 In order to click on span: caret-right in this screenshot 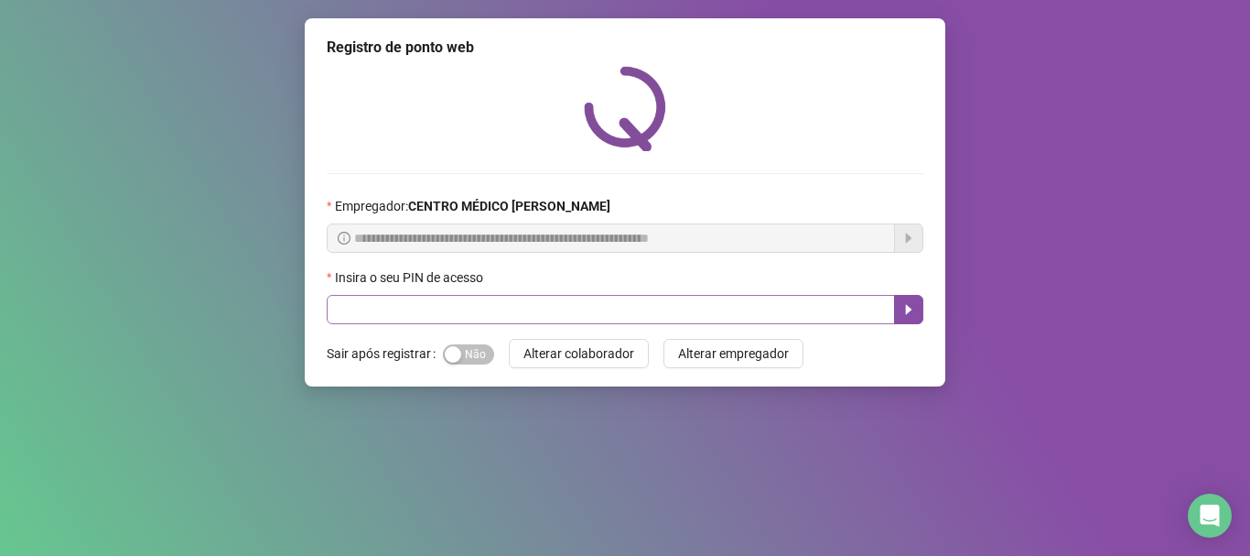, I will do `click(909, 309)`.